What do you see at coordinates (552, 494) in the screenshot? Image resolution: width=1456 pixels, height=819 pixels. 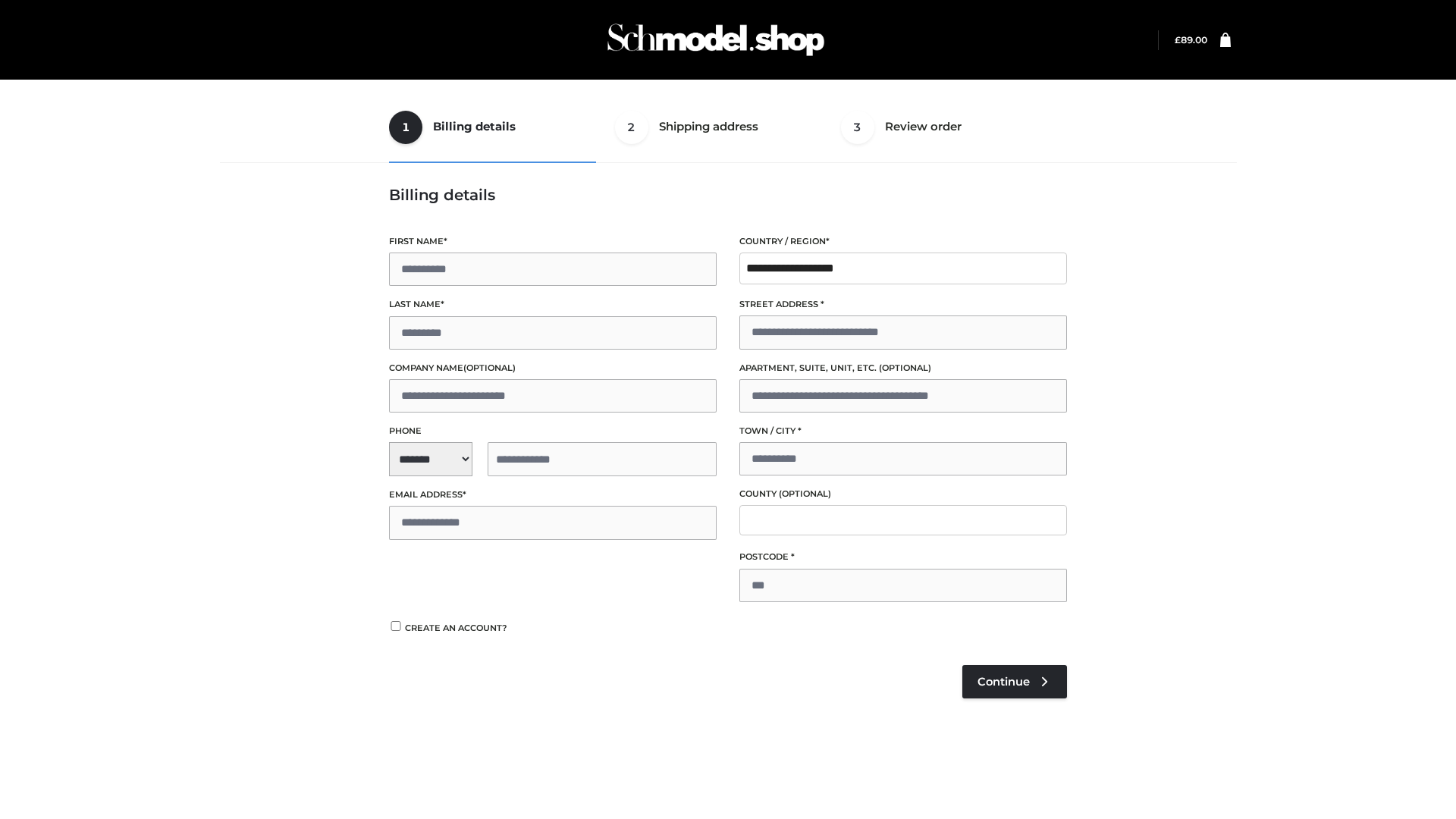 I see `label: Email address` at bounding box center [552, 494].